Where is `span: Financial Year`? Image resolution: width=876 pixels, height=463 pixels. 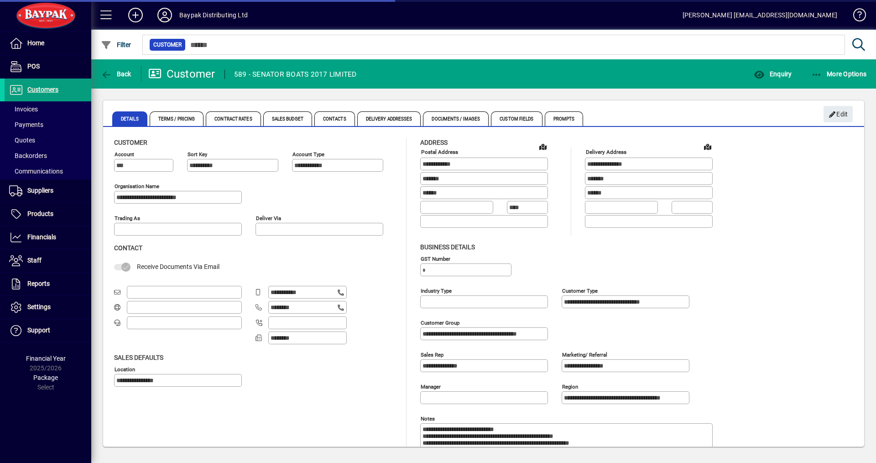 span: Financial Year is located at coordinates (46, 358).